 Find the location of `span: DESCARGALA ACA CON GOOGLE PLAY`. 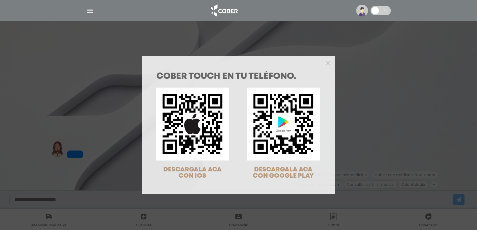

span: DESCARGALA ACA CON GOOGLE PLAY is located at coordinates (283, 173).